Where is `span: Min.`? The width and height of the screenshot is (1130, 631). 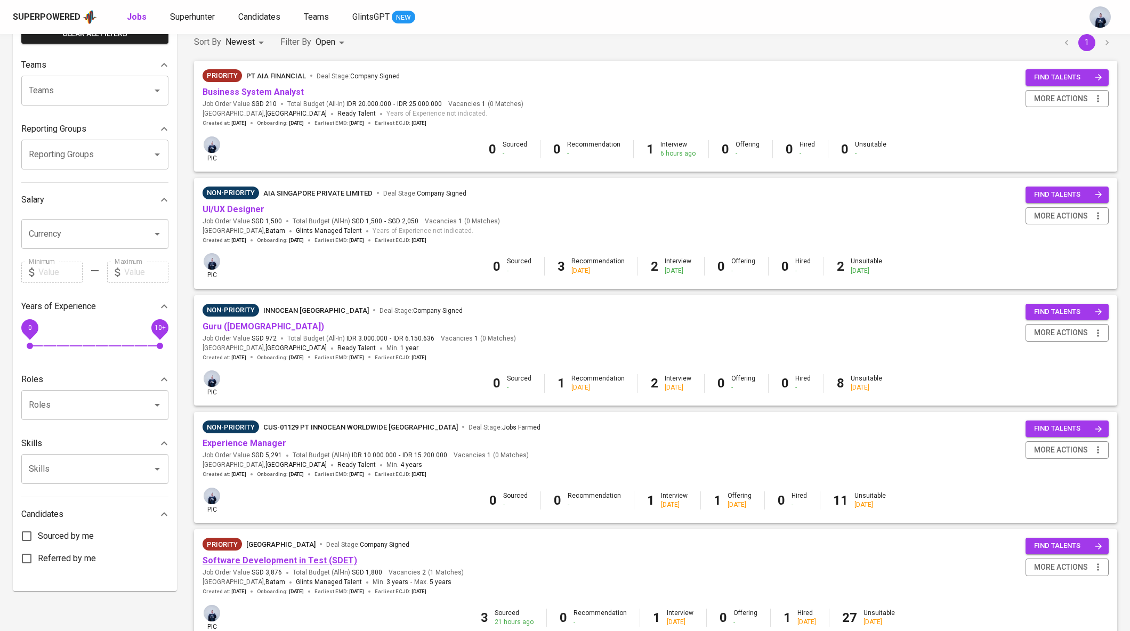 span: Min. is located at coordinates (402, 348).